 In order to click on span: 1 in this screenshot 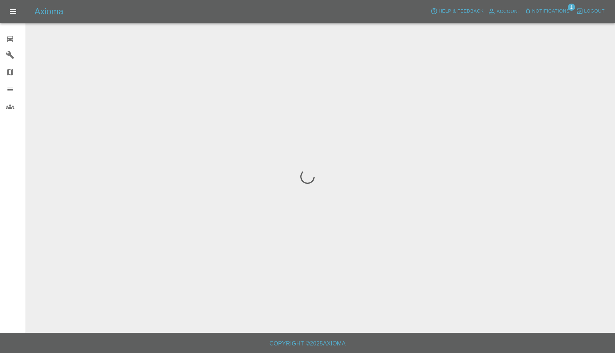, I will do `click(571, 7)`.